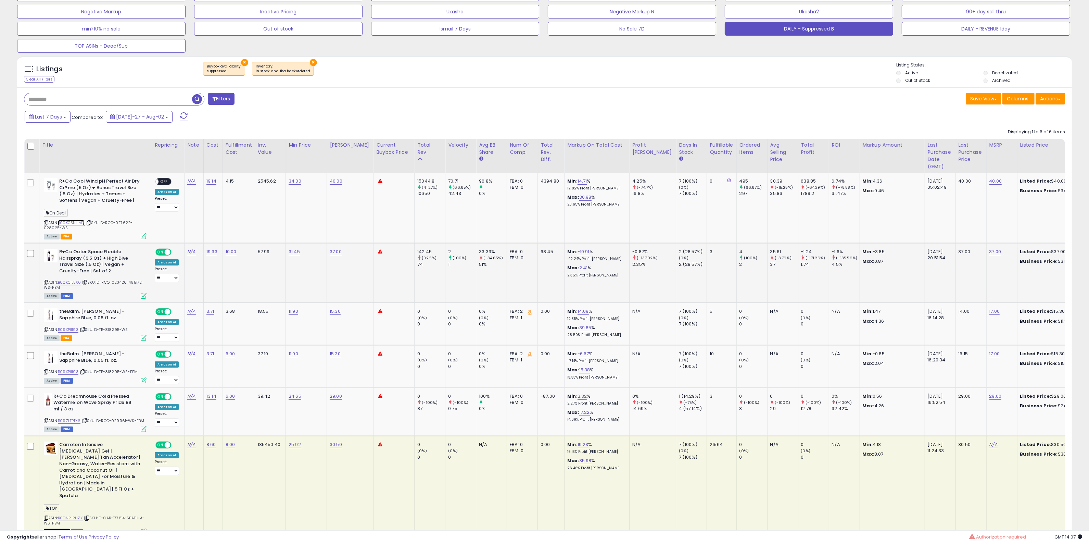  What do you see at coordinates (784, 193) in the screenshot?
I see `div: 35.86` at bounding box center [784, 193].